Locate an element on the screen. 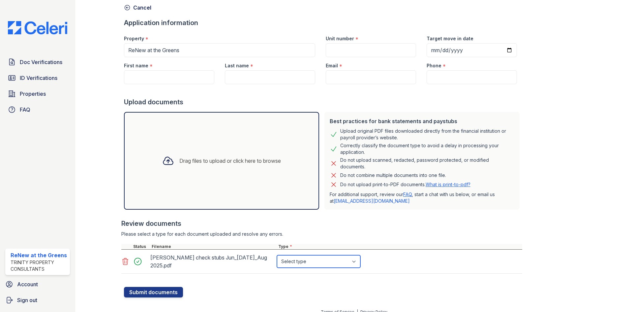 The width and height of the screenshot is (633, 312). div: Best practices for bank statements and paystubs is located at coordinates (422, 121).